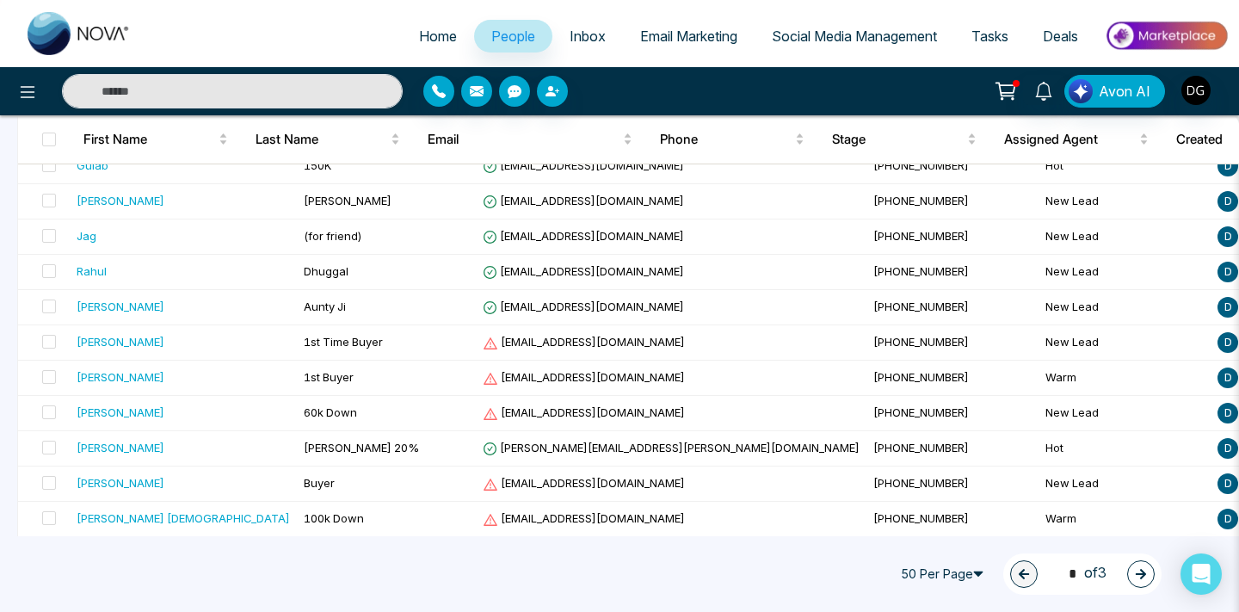 This screenshot has height=612, width=1239. What do you see at coordinates (854, 36) in the screenshot?
I see `a: Social Media Management` at bounding box center [854, 36].